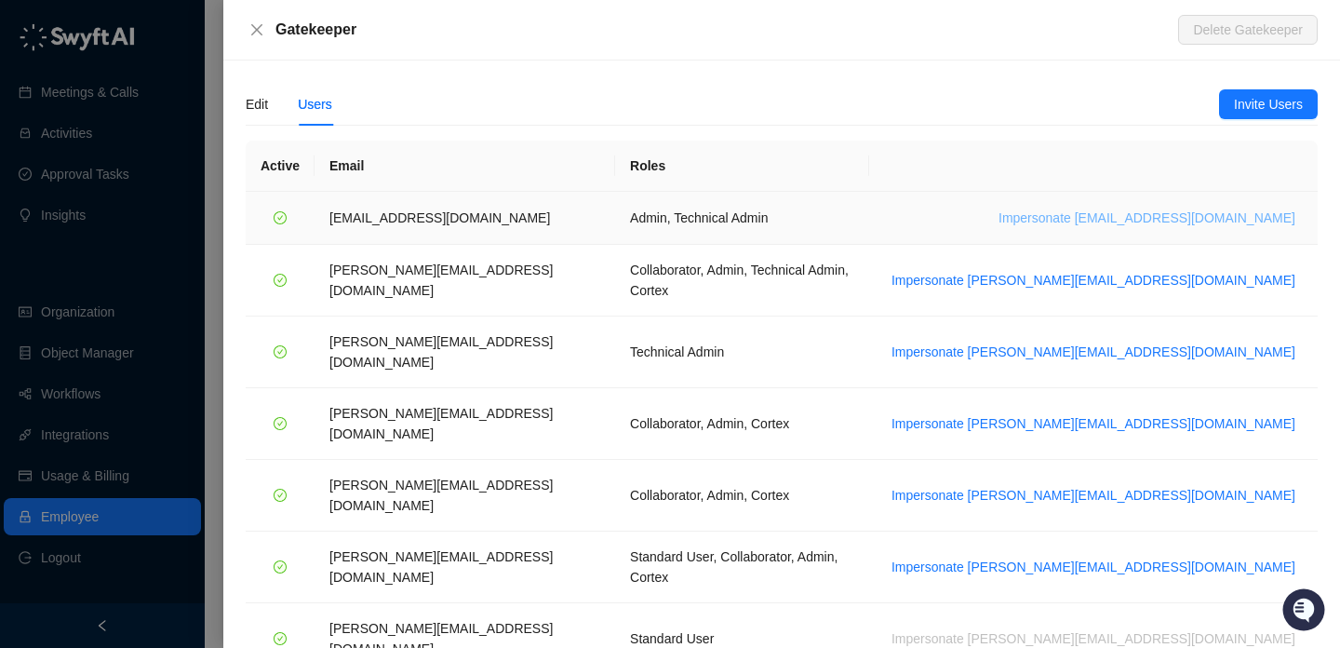 Image resolution: width=1340 pixels, height=648 pixels. What do you see at coordinates (44, 270) in the screenshot?
I see `a: 📚Docs` at bounding box center [44, 270].